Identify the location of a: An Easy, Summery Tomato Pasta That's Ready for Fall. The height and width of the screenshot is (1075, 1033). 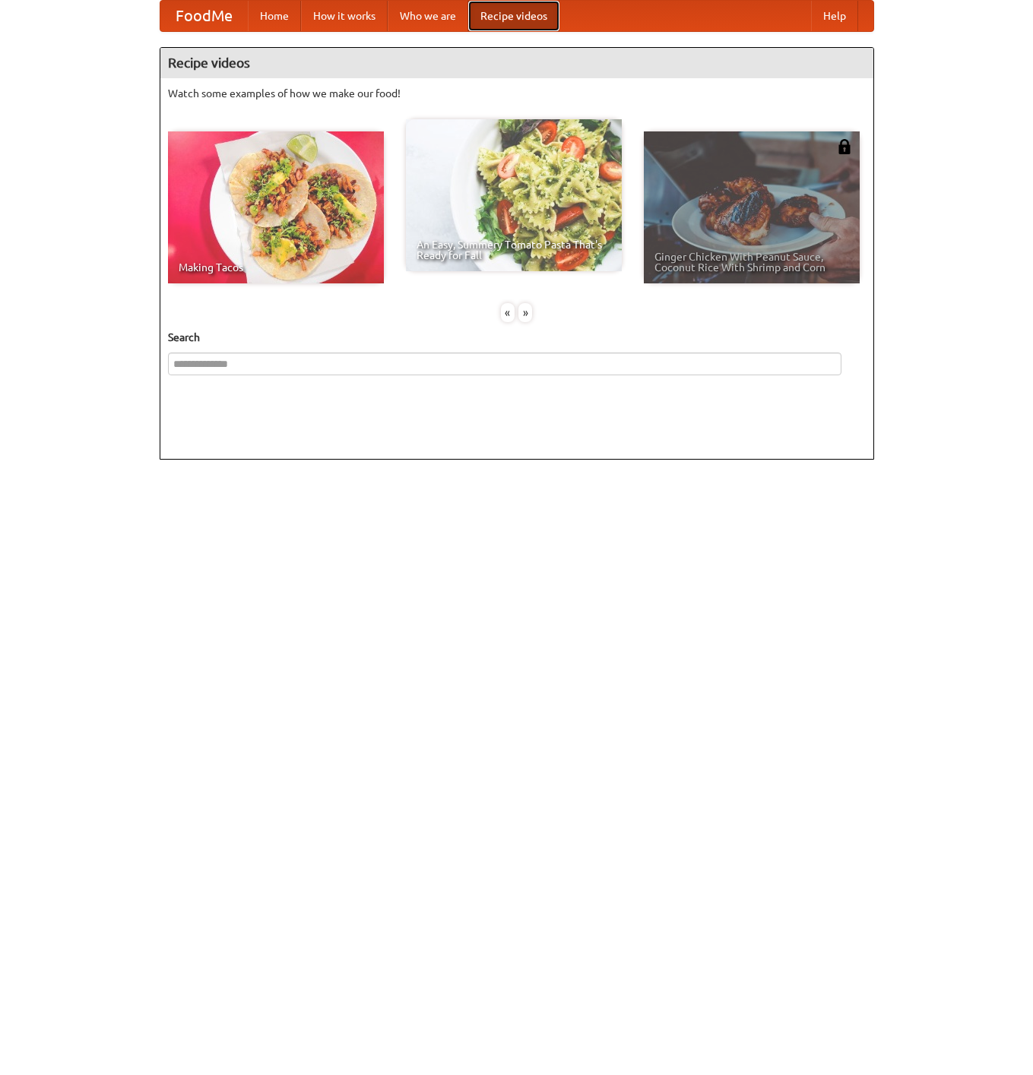
(514, 195).